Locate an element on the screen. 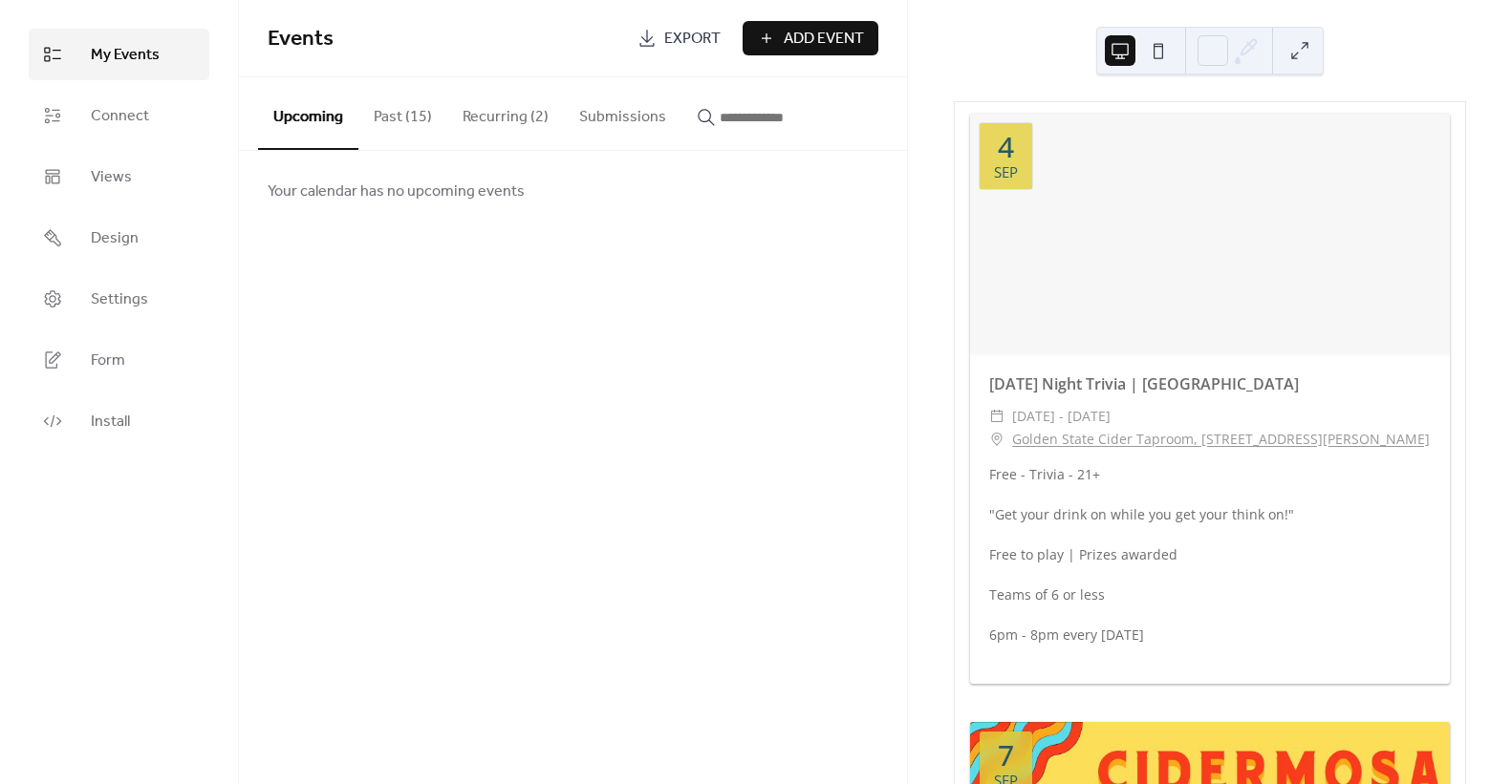 The width and height of the screenshot is (1512, 784). a: Views is located at coordinates (119, 177).